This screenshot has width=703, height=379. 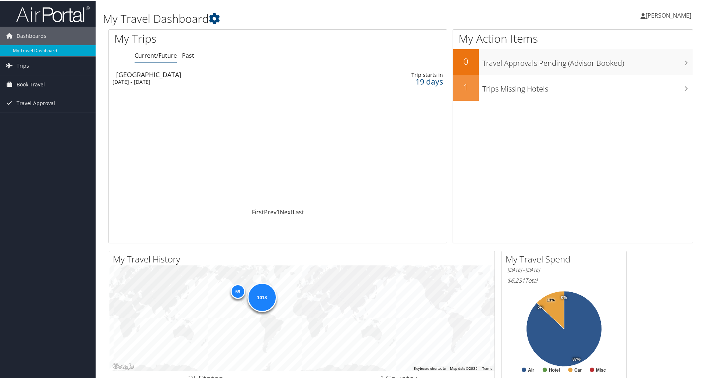 What do you see at coordinates (53, 13) in the screenshot?
I see `img: airportal-logo.png` at bounding box center [53, 13].